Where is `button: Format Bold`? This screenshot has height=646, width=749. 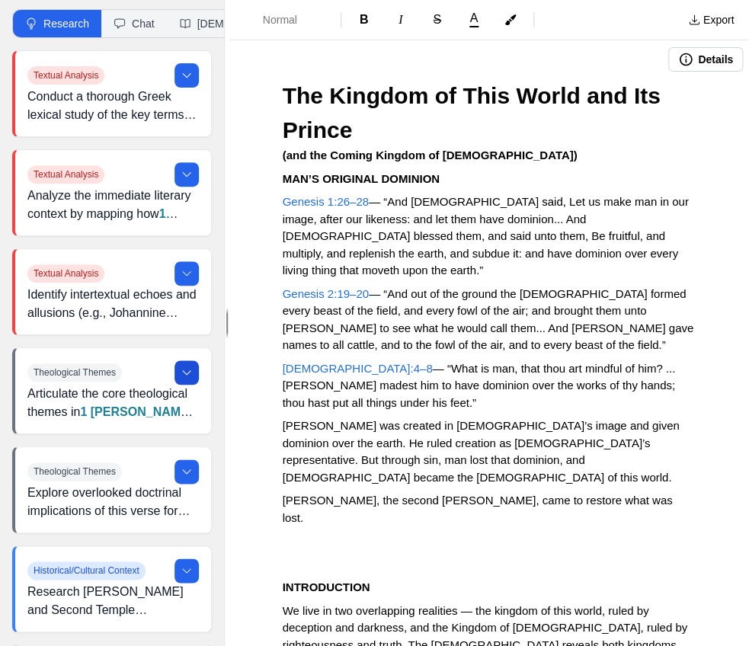
button: Format Bold is located at coordinates (364, 20).